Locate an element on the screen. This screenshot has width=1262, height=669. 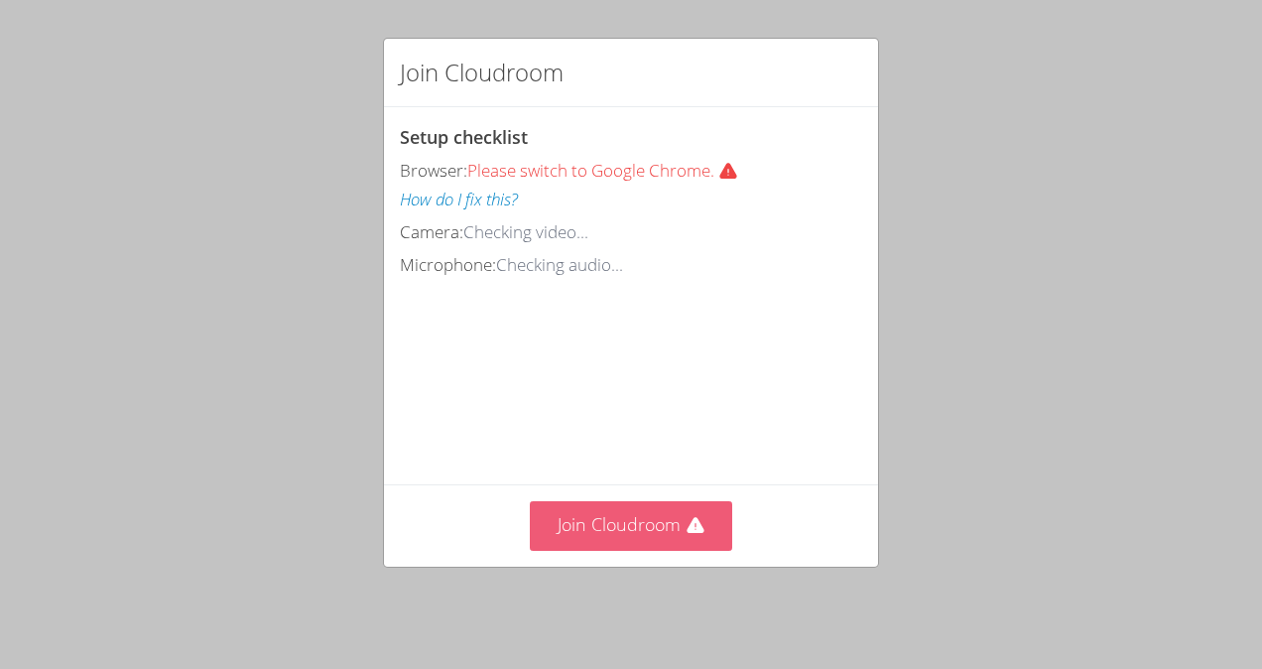
span: Microphone: is located at coordinates (448, 264).